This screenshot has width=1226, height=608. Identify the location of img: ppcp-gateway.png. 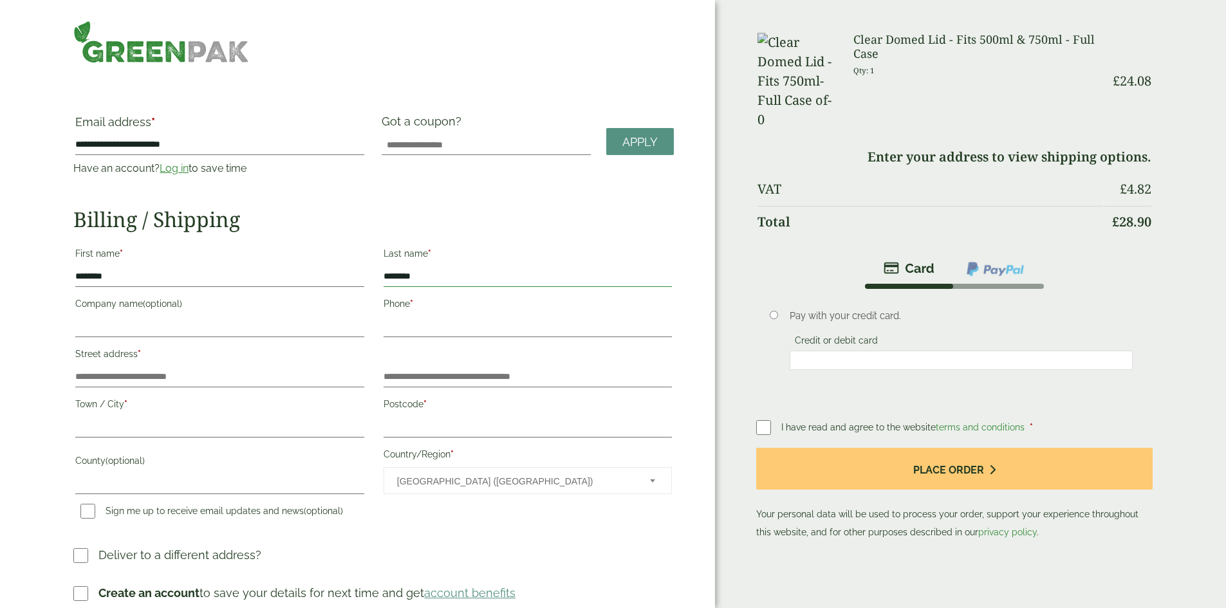
(995, 269).